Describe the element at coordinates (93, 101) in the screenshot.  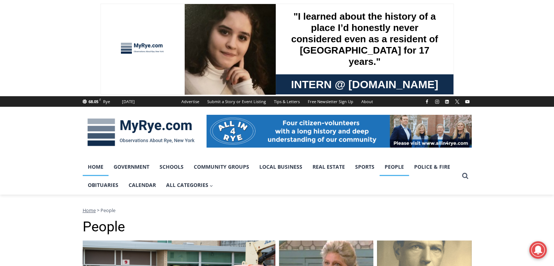
I see `span: 68.05` at that location.